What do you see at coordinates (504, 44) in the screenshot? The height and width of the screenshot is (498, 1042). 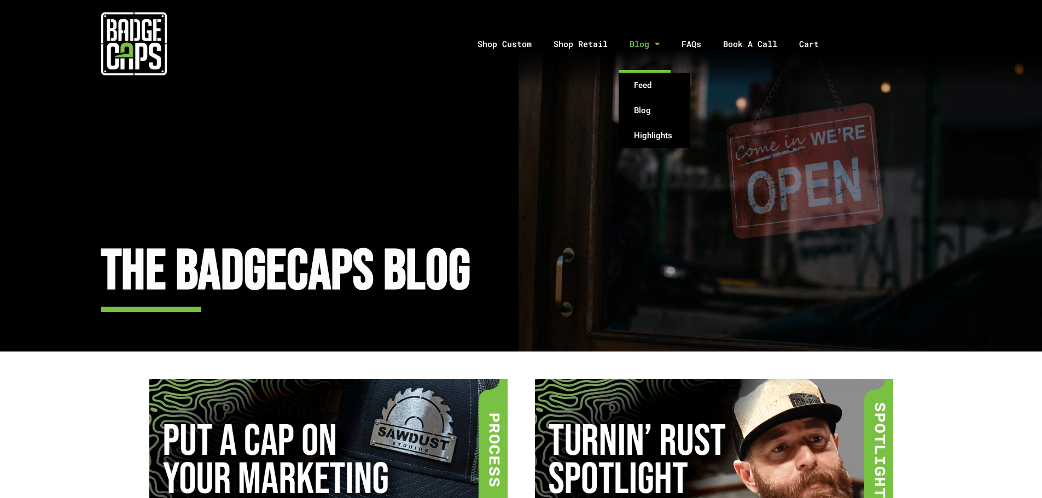 I see `a: Shop Custom` at bounding box center [504, 44].